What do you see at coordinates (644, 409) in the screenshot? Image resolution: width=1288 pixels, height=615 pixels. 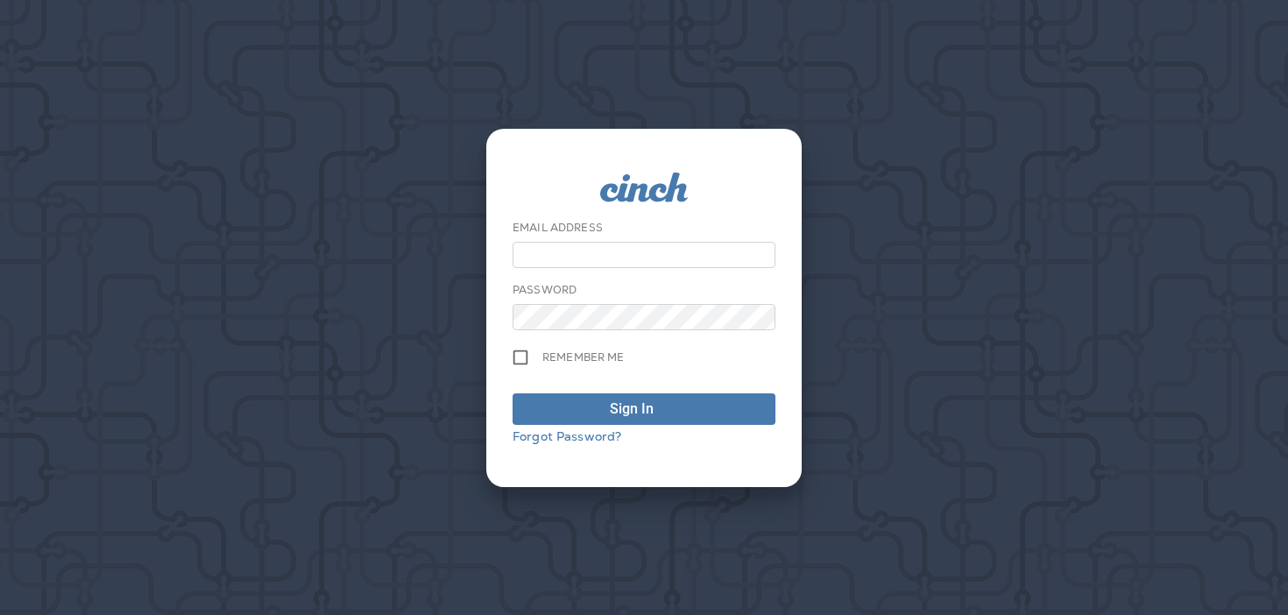 I see `button: Sign In` at bounding box center [644, 409].